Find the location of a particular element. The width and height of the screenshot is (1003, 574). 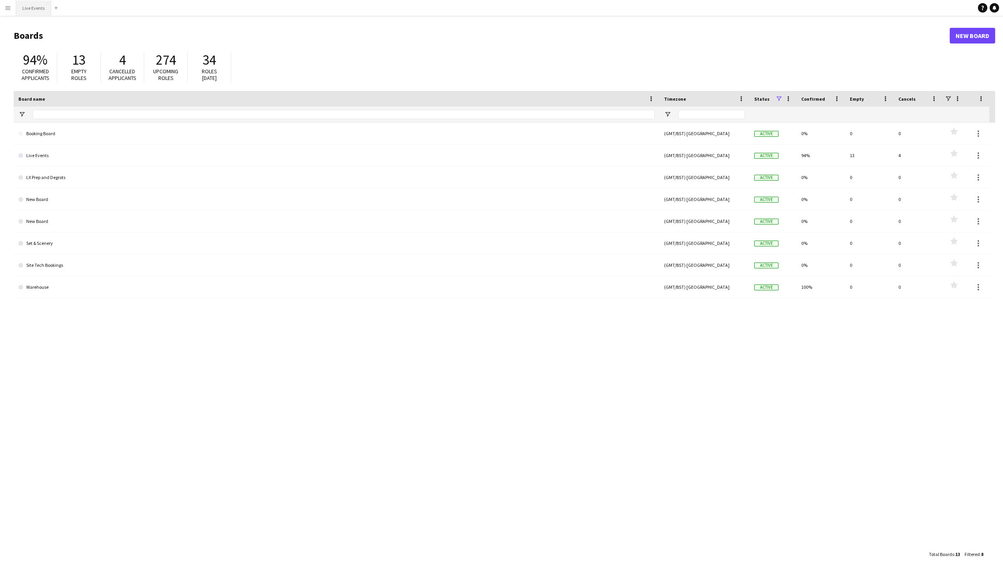

input: Board name Filter Input is located at coordinates (344, 114).